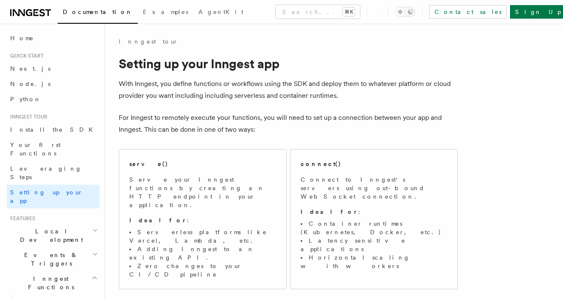 Image resolution: width=563 pixels, height=299 pixels. I want to click on h2: connect(), so click(321, 164).